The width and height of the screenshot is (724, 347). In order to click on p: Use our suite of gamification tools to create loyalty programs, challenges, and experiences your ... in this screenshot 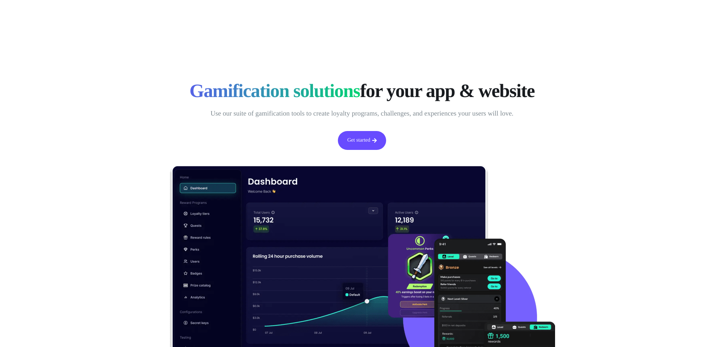, I will do `click(362, 114)`.